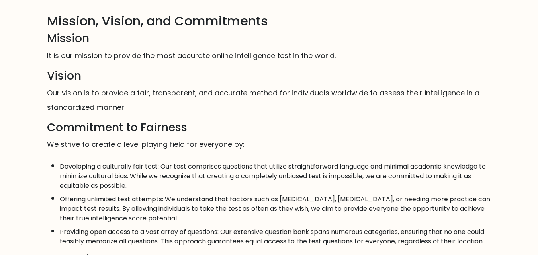  What do you see at coordinates (269, 39) in the screenshot?
I see `h3: Mission` at bounding box center [269, 39].